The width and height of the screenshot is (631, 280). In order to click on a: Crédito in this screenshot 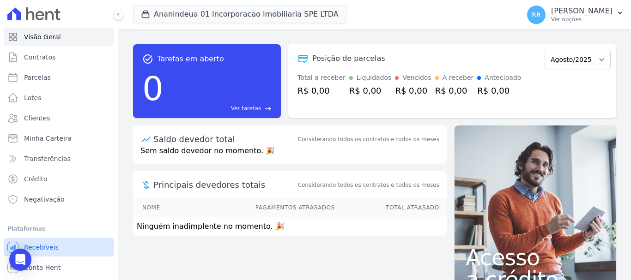, I will do `click(59, 179)`.